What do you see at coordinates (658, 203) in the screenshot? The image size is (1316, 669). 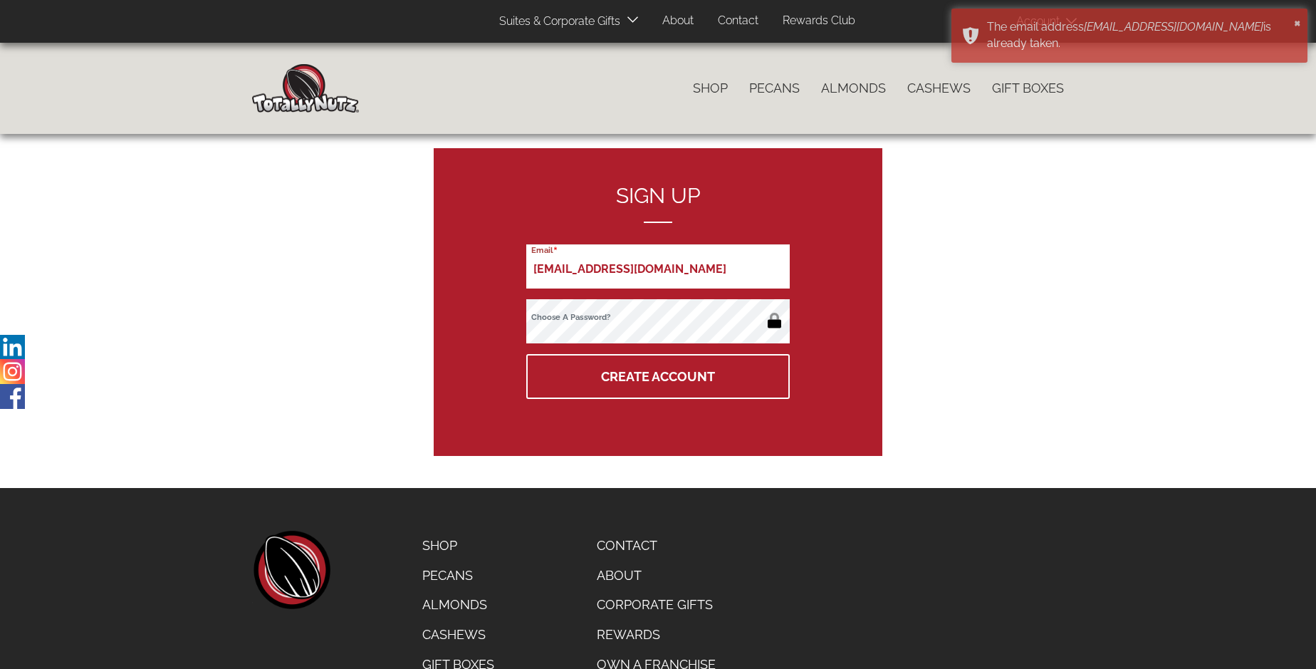 I see `h2: Sign up` at bounding box center [658, 203].